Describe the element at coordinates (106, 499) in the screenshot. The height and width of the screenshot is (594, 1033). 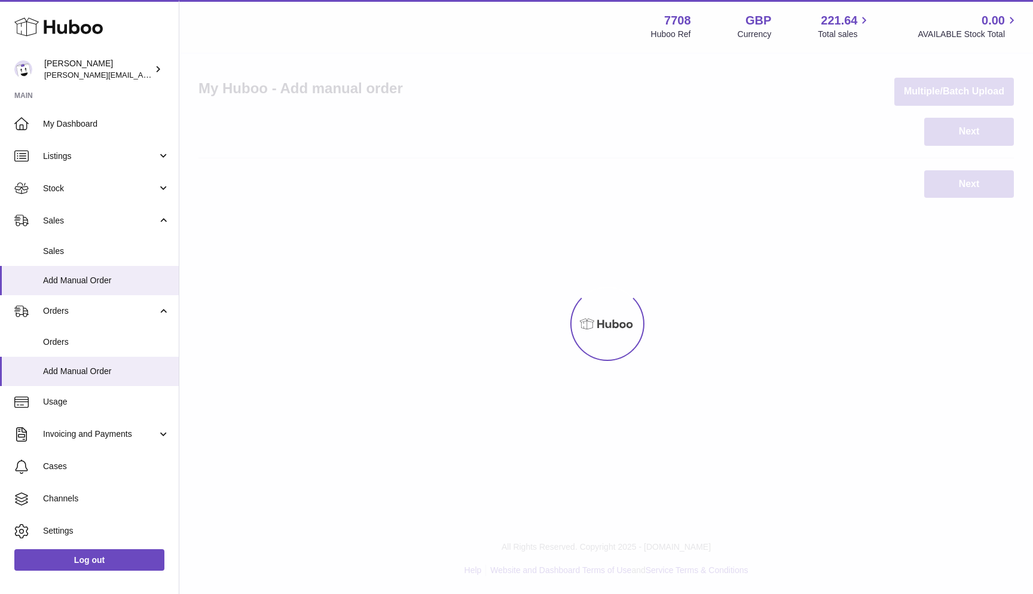
I see `span: Channels` at that location.